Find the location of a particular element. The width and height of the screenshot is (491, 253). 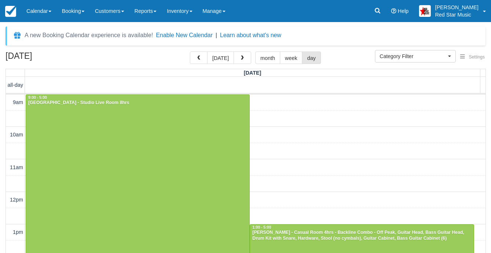

p: Red Star Music is located at coordinates (457, 15).